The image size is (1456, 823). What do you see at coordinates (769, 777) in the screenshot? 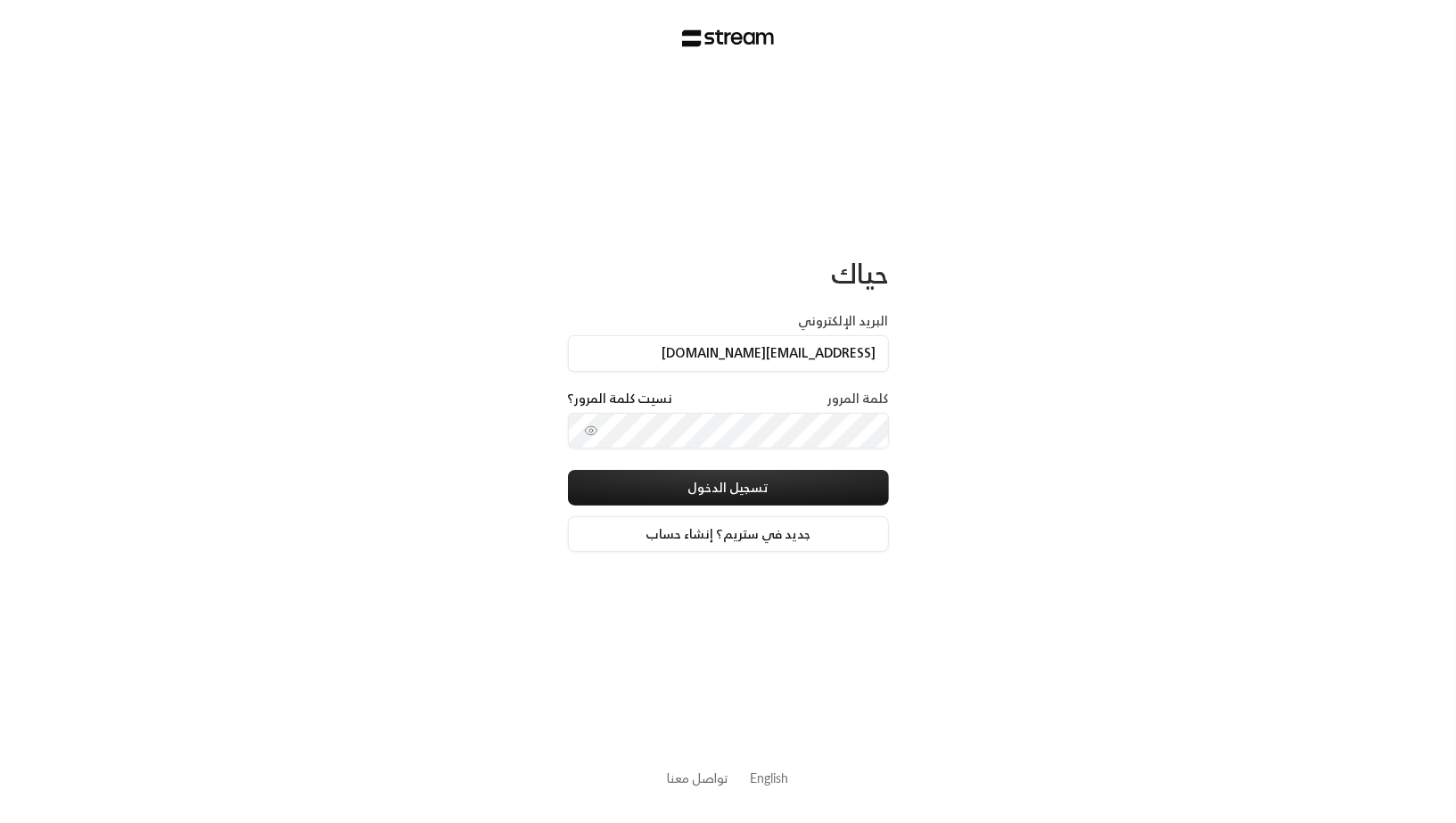
I see `a: English` at bounding box center [769, 777].